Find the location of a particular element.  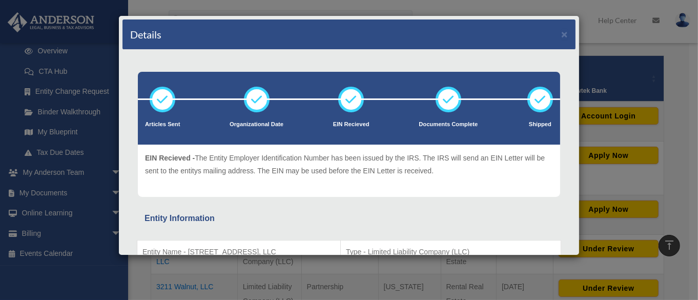

span: EIN Recieved - is located at coordinates (170, 158).